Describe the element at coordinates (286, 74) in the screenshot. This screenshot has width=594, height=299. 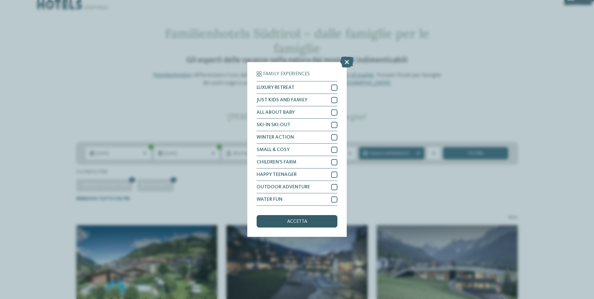
I see `span: Family Experiences` at that location.